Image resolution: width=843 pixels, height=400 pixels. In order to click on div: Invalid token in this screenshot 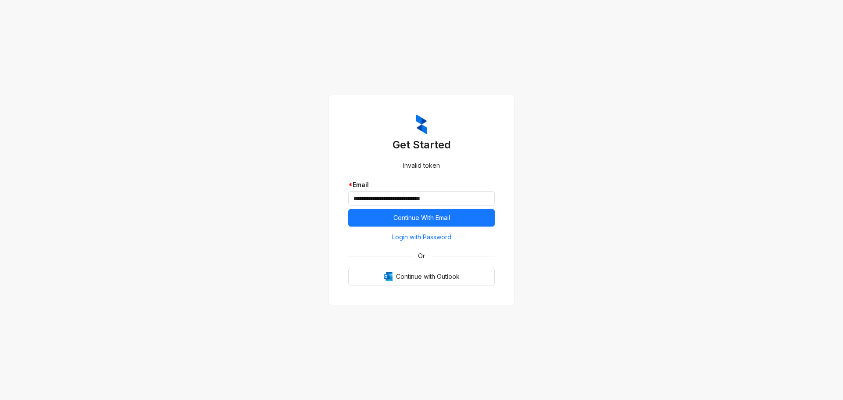, I will do `click(422, 166)`.